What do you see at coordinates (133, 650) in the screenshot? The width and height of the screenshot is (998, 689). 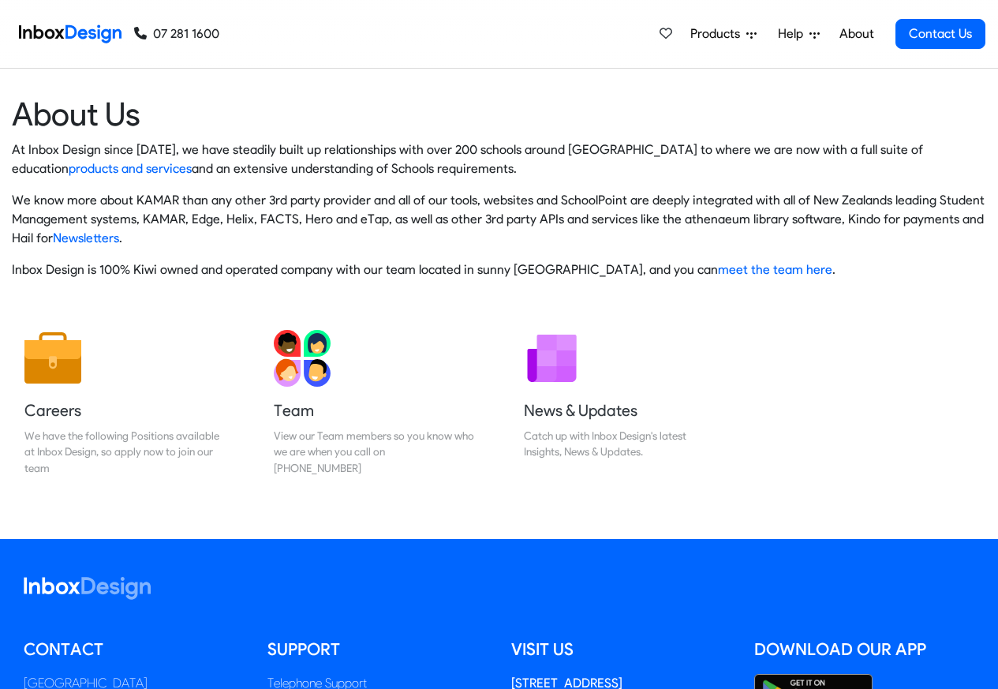 I see `h5: Contact` at bounding box center [133, 650].